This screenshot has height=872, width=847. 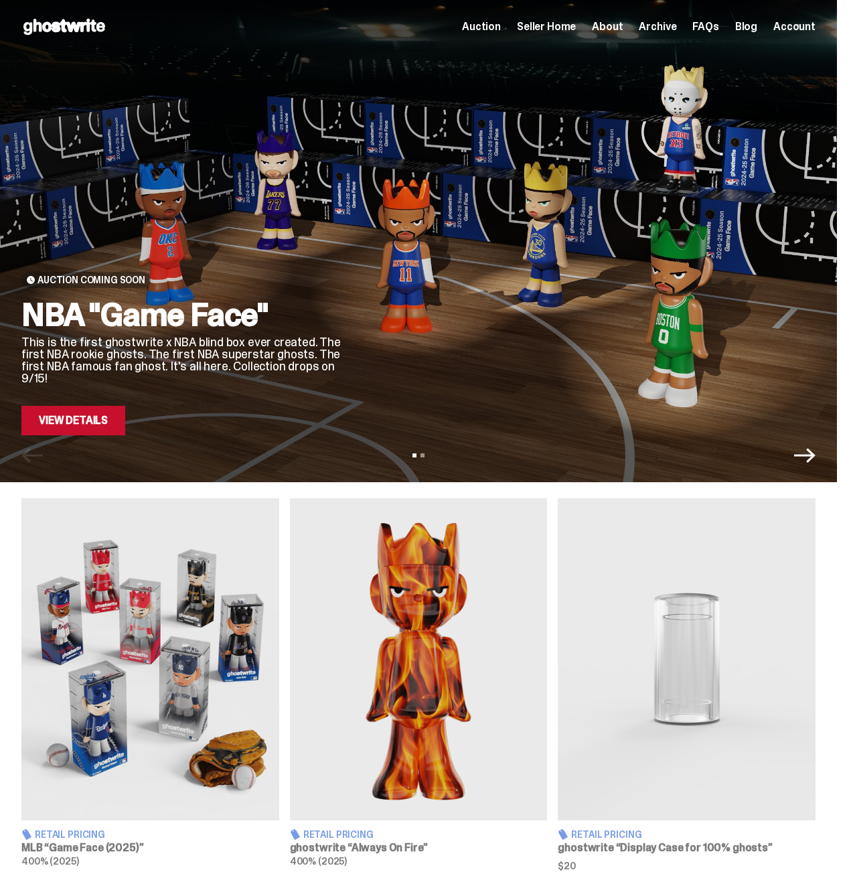 What do you see at coordinates (746, 27) in the screenshot?
I see `a: Blog` at bounding box center [746, 27].